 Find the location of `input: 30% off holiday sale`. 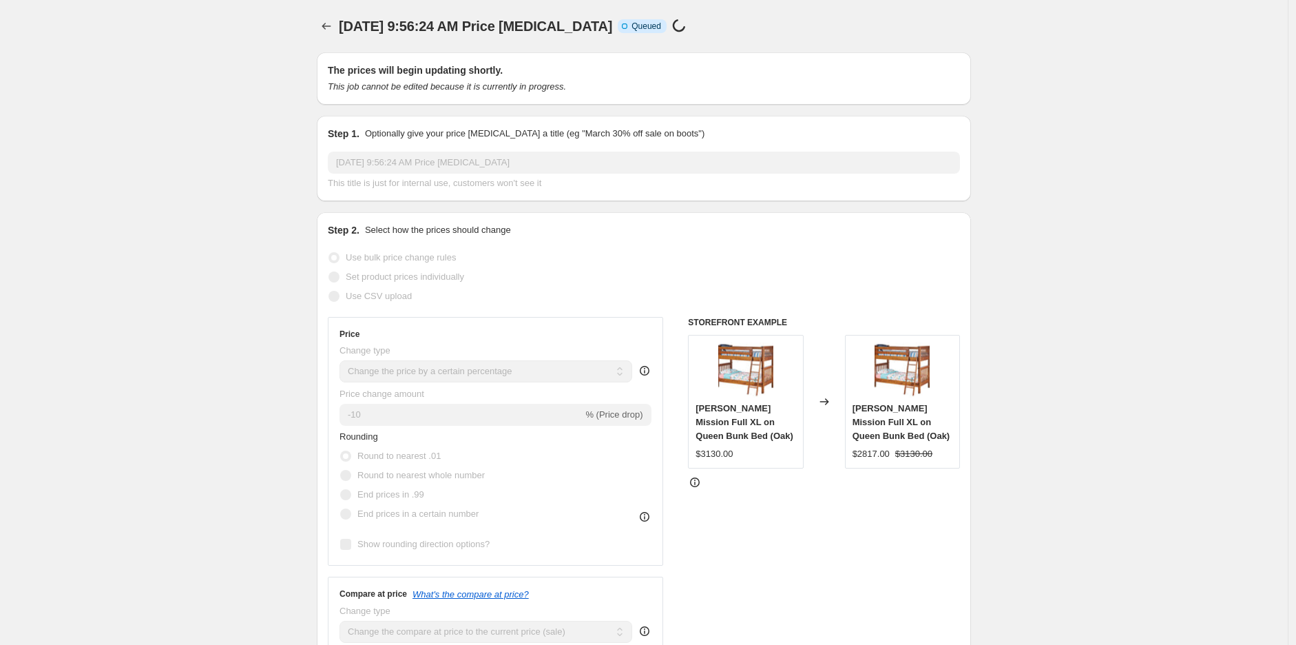

input: 30% off holiday sale is located at coordinates (644, 163).